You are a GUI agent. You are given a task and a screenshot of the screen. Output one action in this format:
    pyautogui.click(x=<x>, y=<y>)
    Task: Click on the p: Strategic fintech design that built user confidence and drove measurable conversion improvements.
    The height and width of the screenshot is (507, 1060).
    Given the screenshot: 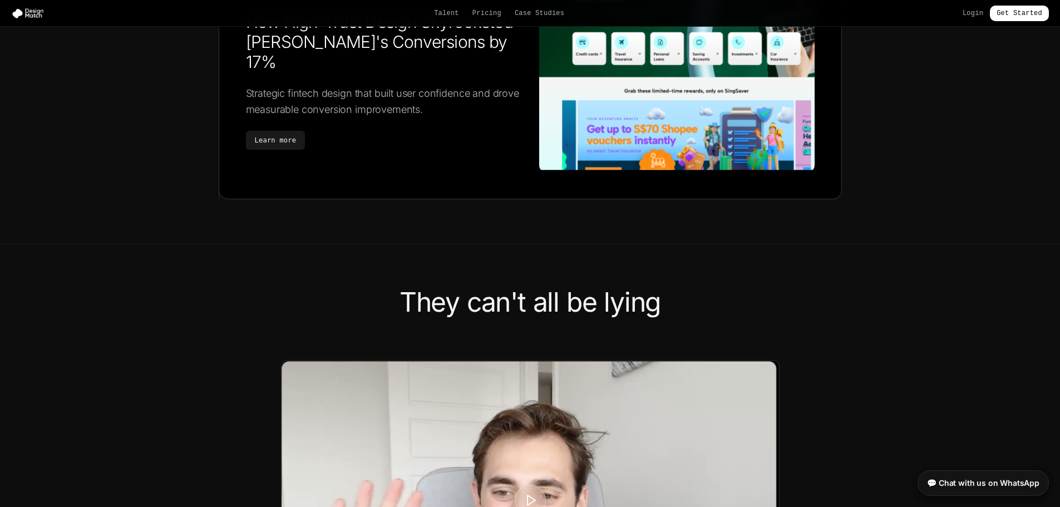 What is the action you would take?
    pyautogui.click(x=384, y=101)
    